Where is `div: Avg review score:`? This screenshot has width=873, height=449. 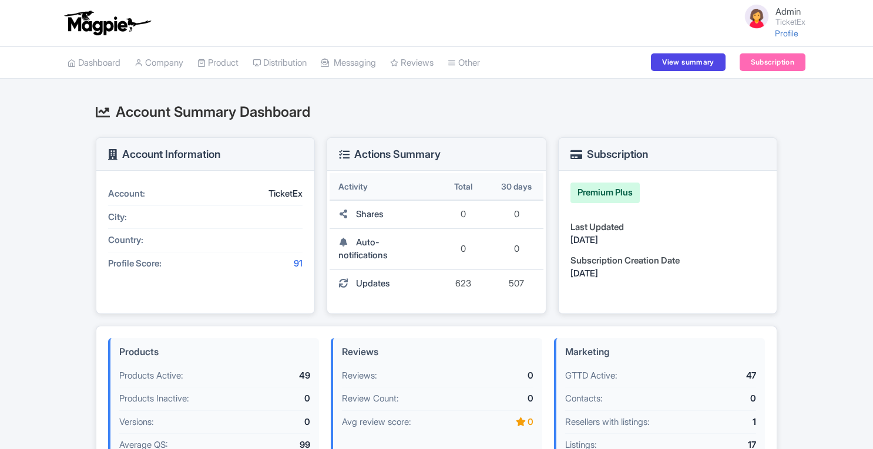
div: Avg review score: is located at coordinates (404, 422).